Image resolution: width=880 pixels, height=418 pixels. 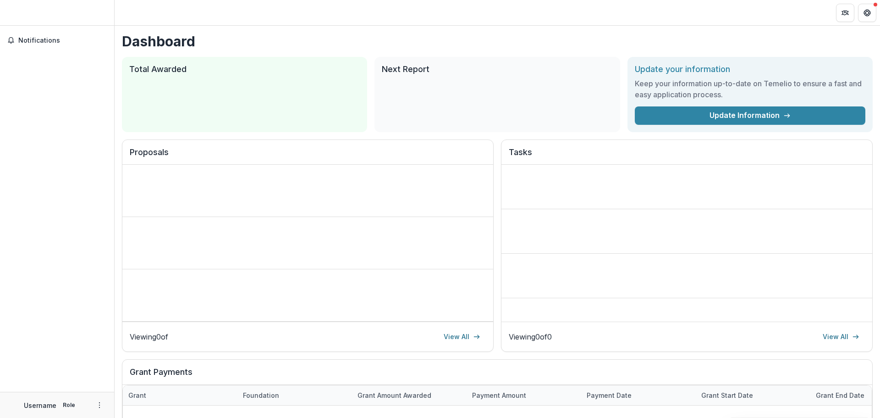 I want to click on button: Notifications, so click(x=57, y=40).